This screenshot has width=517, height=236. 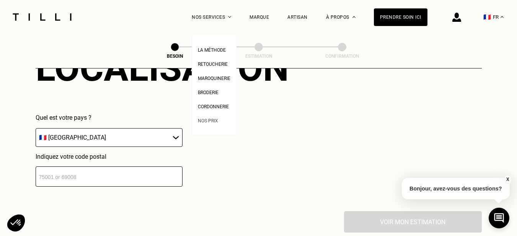 What do you see at coordinates (259, 17) in the screenshot?
I see `a: Marque` at bounding box center [259, 17].